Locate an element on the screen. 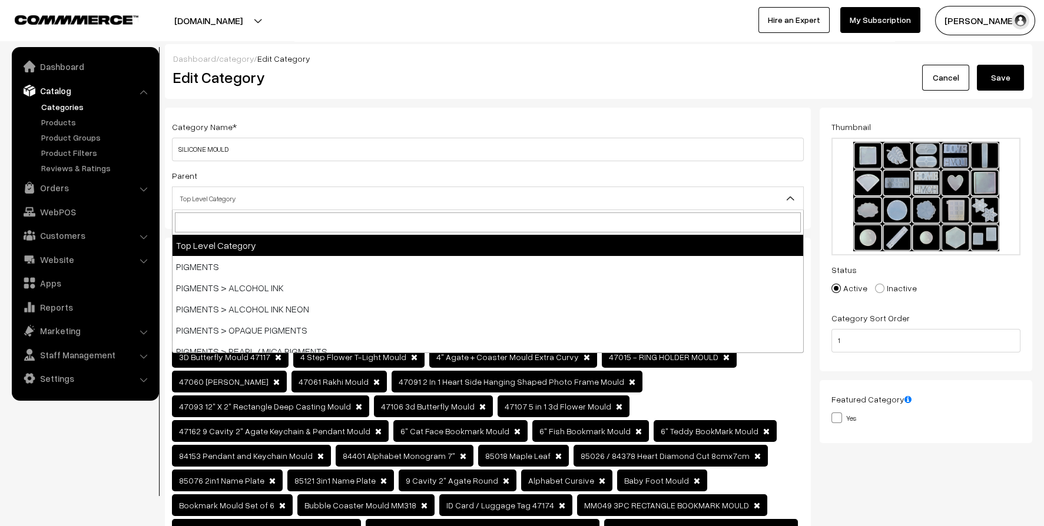 This screenshot has height=526, width=1044. a: Cancel is located at coordinates (946, 78).